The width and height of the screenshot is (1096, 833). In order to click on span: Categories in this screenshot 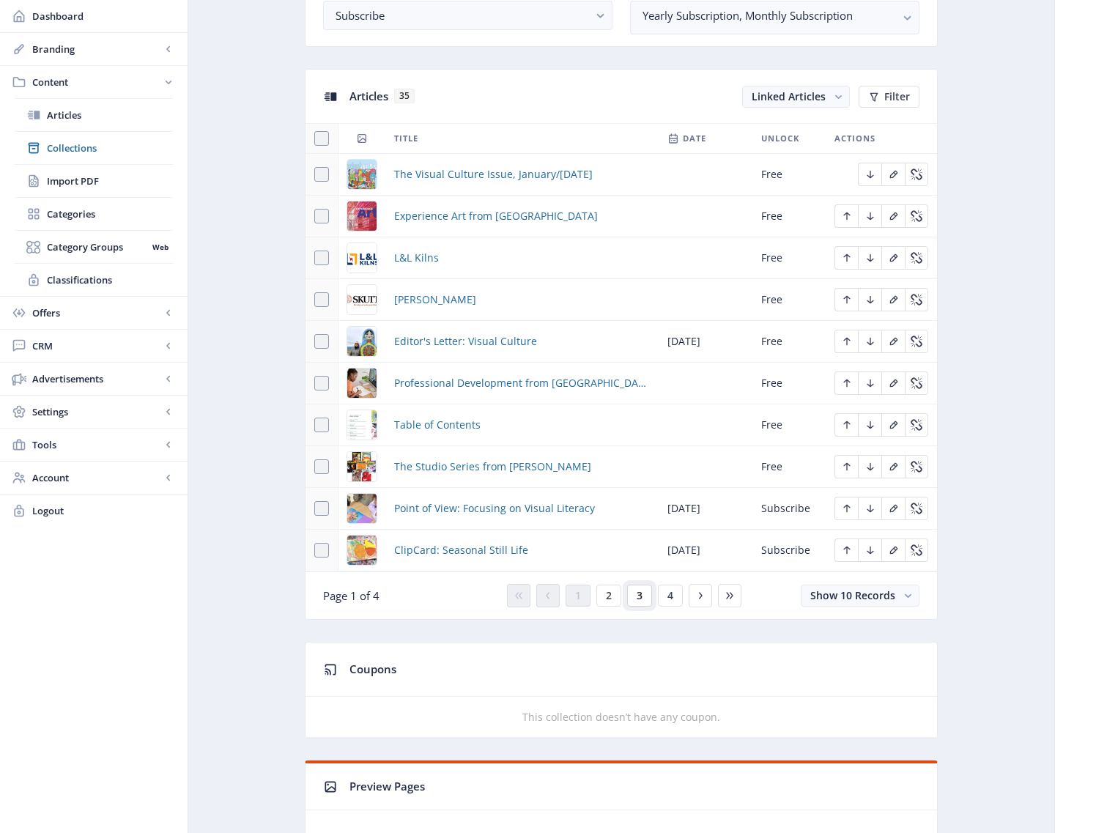, I will do `click(110, 214)`.